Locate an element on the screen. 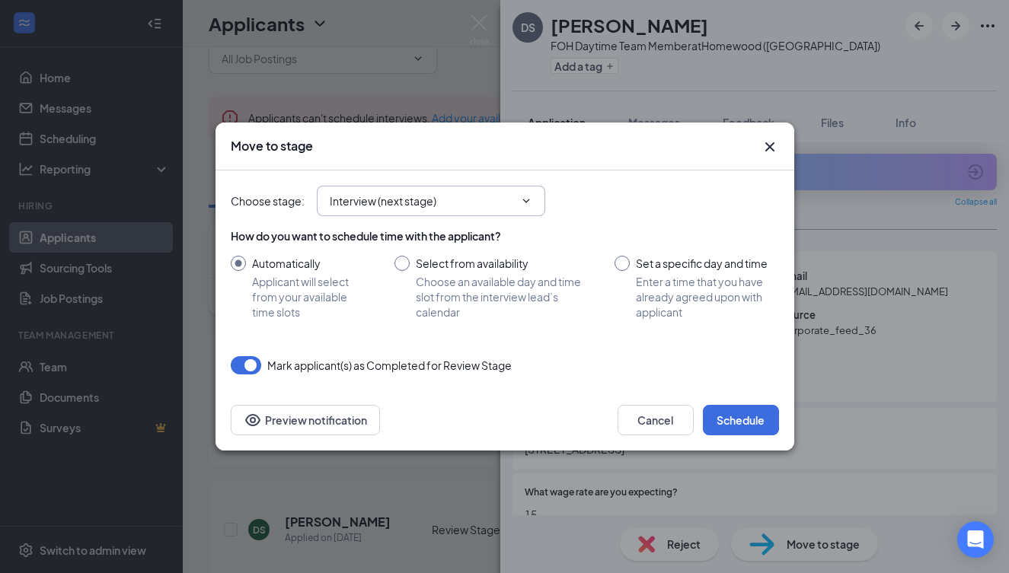 This screenshot has width=1009, height=573. button: Cancel is located at coordinates (656, 420).